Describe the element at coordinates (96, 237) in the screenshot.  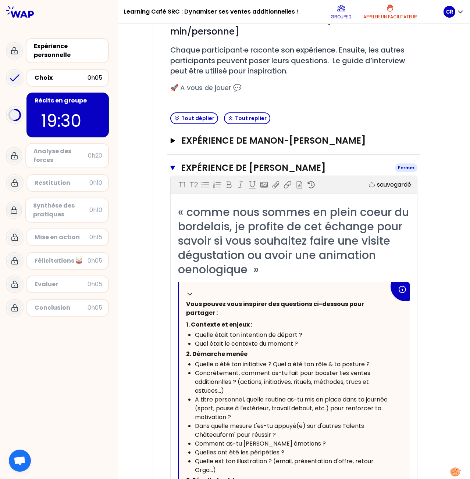
I see `div: 0h15` at that location.